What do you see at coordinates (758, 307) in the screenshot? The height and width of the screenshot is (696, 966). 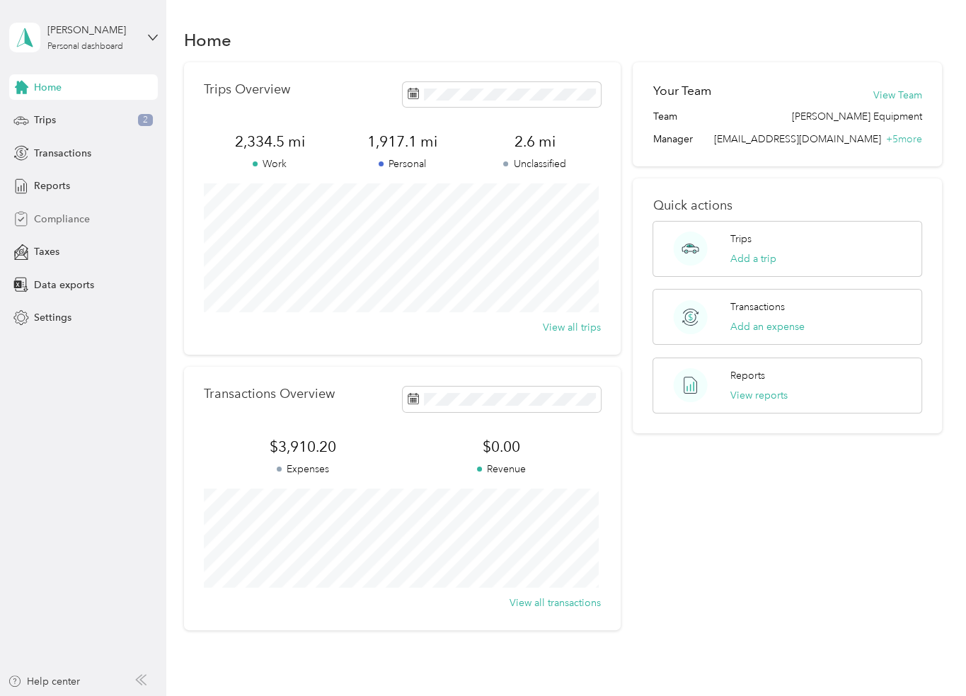 I see `p: Transactions` at bounding box center [758, 307].